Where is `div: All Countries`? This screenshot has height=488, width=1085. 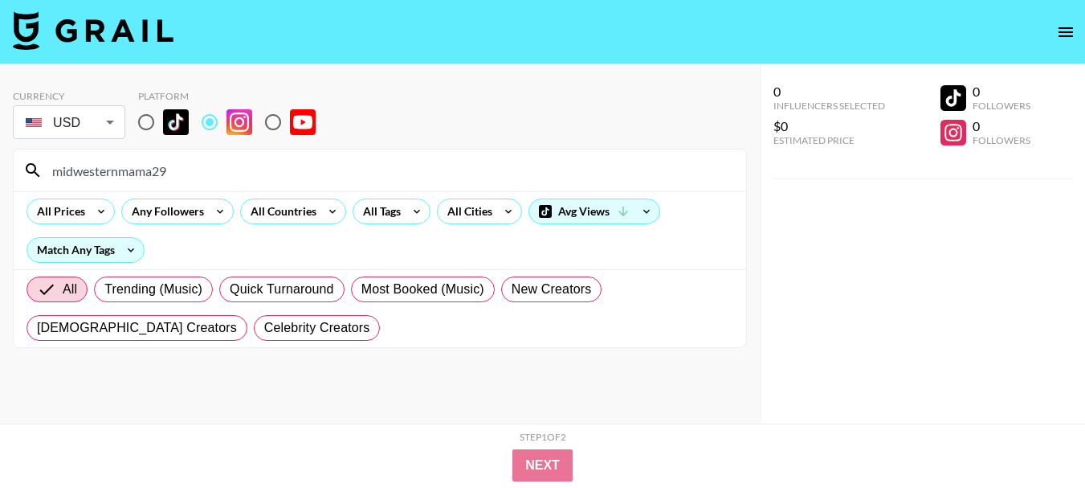 div: All Countries is located at coordinates (280, 211).